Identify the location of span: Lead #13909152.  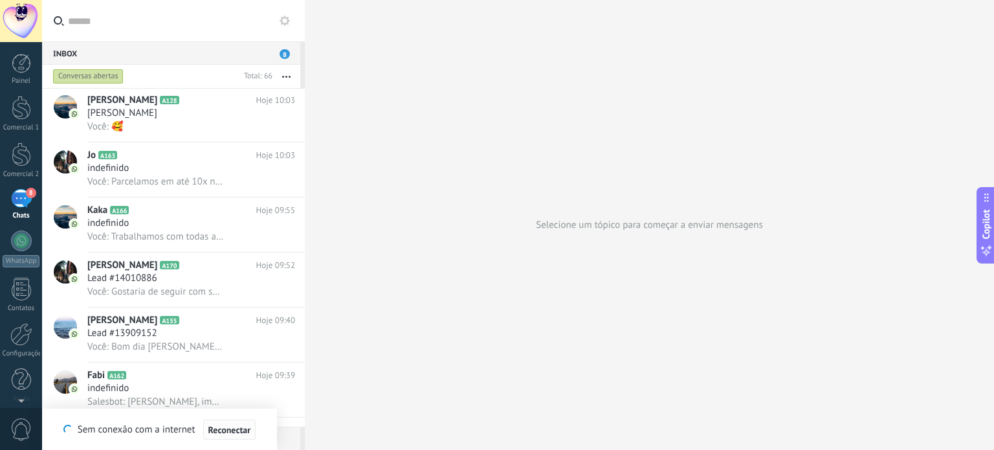
(122, 333).